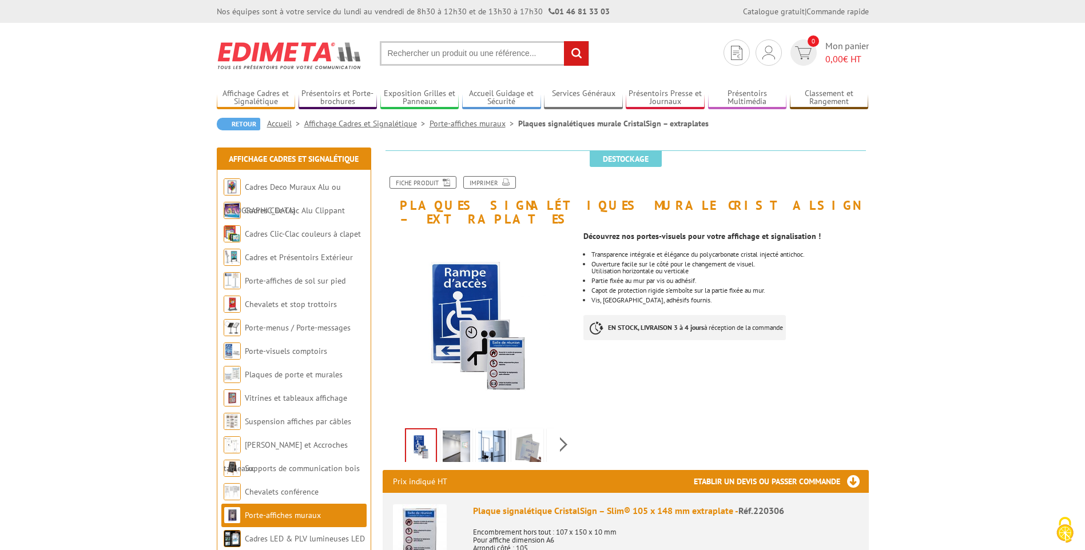  What do you see at coordinates (576, 53) in the screenshot?
I see `input: rechercher` at bounding box center [576, 53].